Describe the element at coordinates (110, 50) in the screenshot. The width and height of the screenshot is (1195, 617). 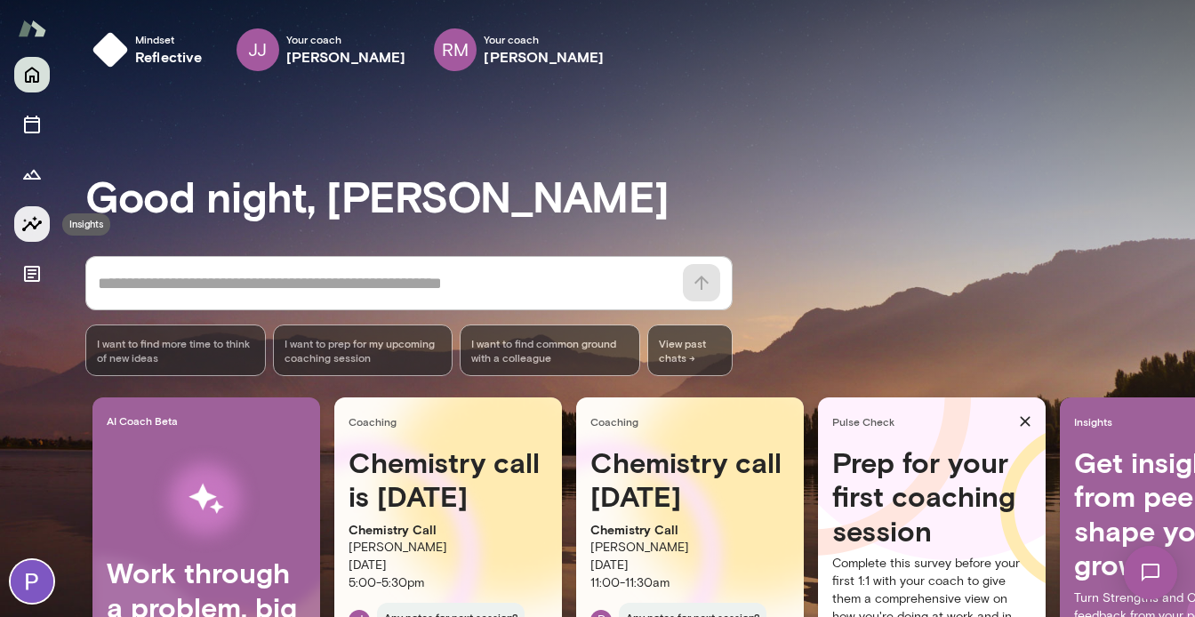
I see `img: mindset` at that location.